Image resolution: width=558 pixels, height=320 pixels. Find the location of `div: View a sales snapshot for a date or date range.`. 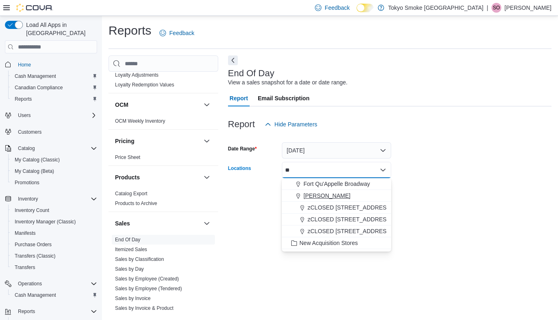

div: View a sales snapshot for a date or date range. is located at coordinates (288, 82).